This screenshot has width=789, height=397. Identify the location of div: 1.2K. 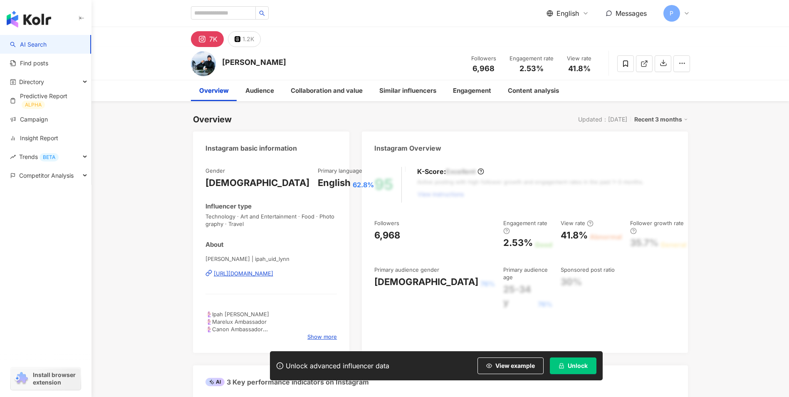
(248, 39).